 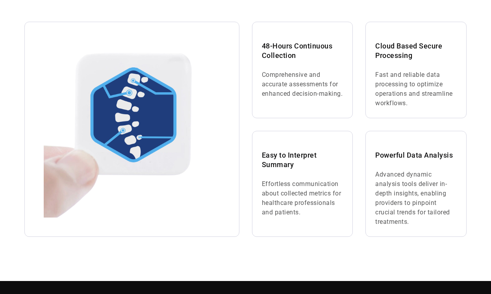 I want to click on p: Advanced dynamic analysis tools deliver in-depth insights, enabling providers to pinpoint crucial..., so click(x=416, y=198).